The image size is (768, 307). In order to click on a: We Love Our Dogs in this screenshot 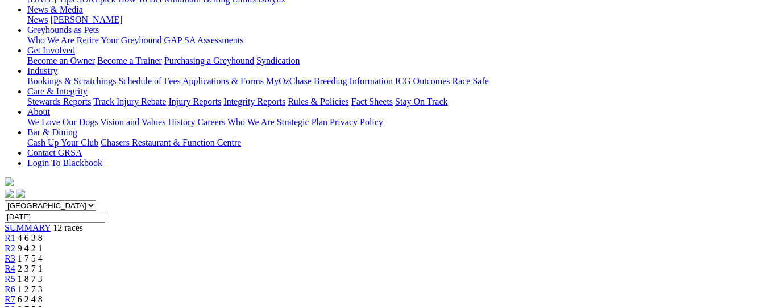, I will do `click(63, 122)`.